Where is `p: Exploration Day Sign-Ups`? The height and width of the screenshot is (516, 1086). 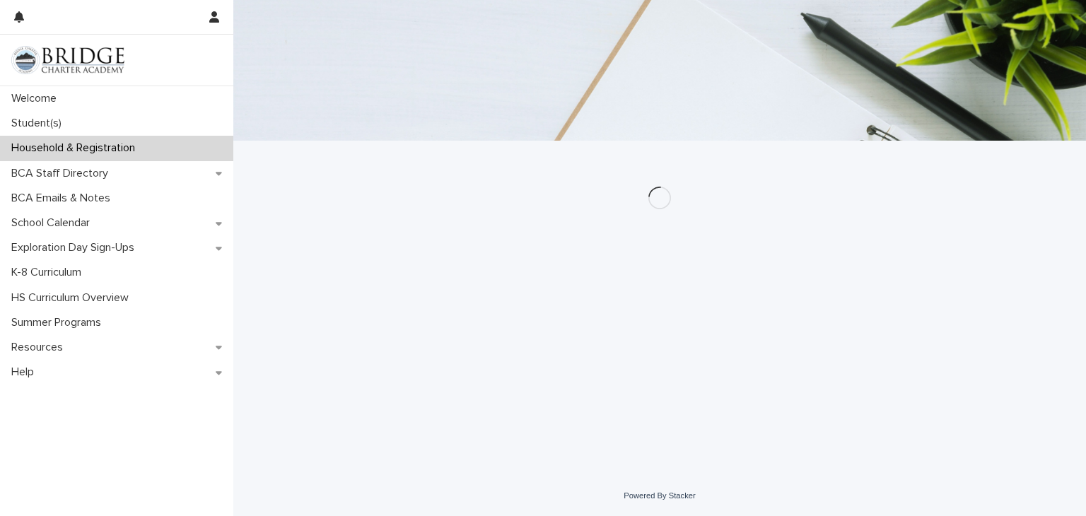
p: Exploration Day Sign-Ups is located at coordinates (76, 247).